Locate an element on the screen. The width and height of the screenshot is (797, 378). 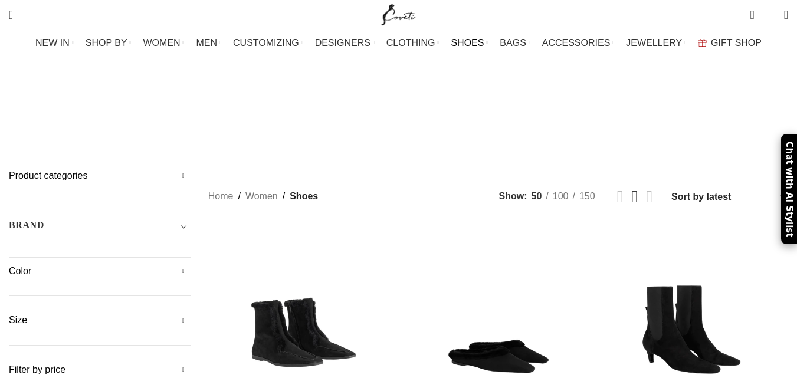
a: Sneakers is located at coordinates (700, 119).